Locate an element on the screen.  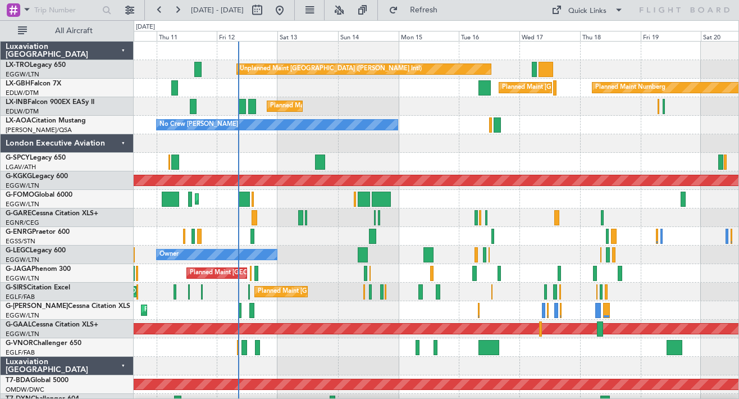
a: G-SPCYLegacy 650 is located at coordinates (35, 158).